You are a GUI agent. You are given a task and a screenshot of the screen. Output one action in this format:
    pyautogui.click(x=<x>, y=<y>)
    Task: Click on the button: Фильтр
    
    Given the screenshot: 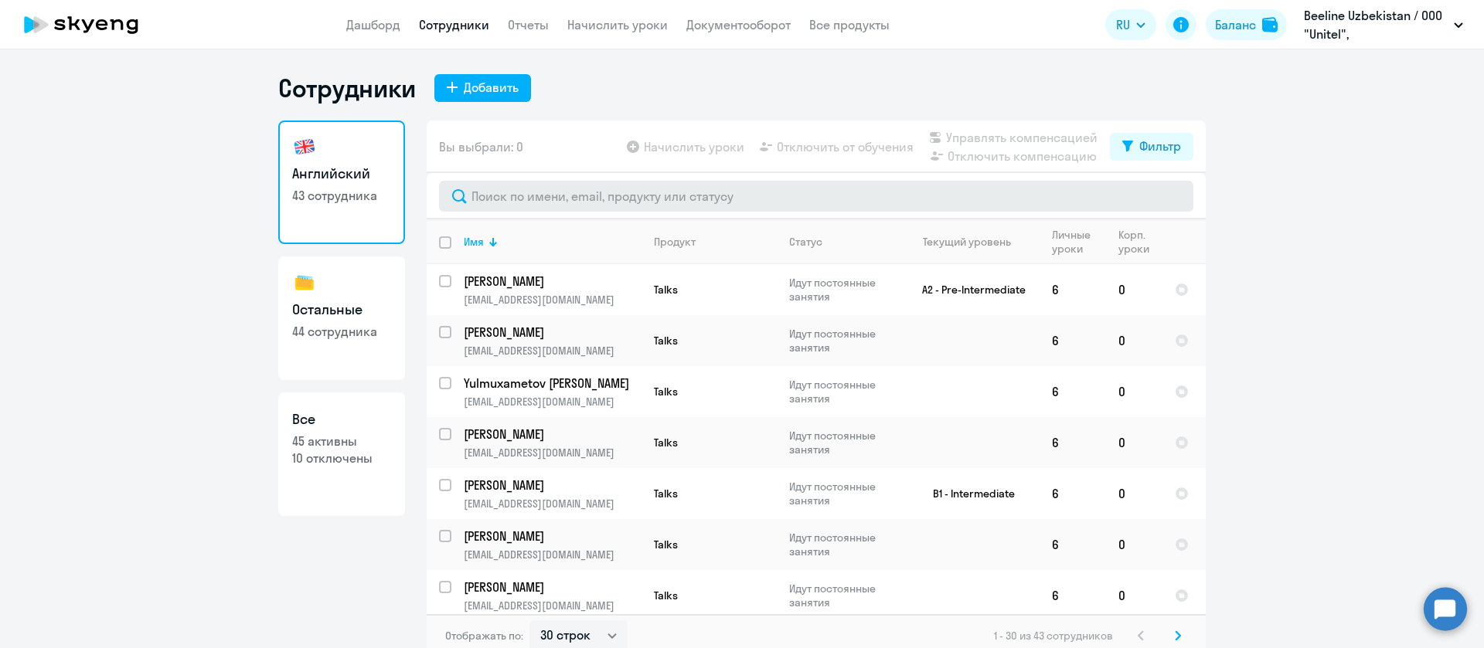 What is the action you would take?
    pyautogui.click(x=1151, y=147)
    